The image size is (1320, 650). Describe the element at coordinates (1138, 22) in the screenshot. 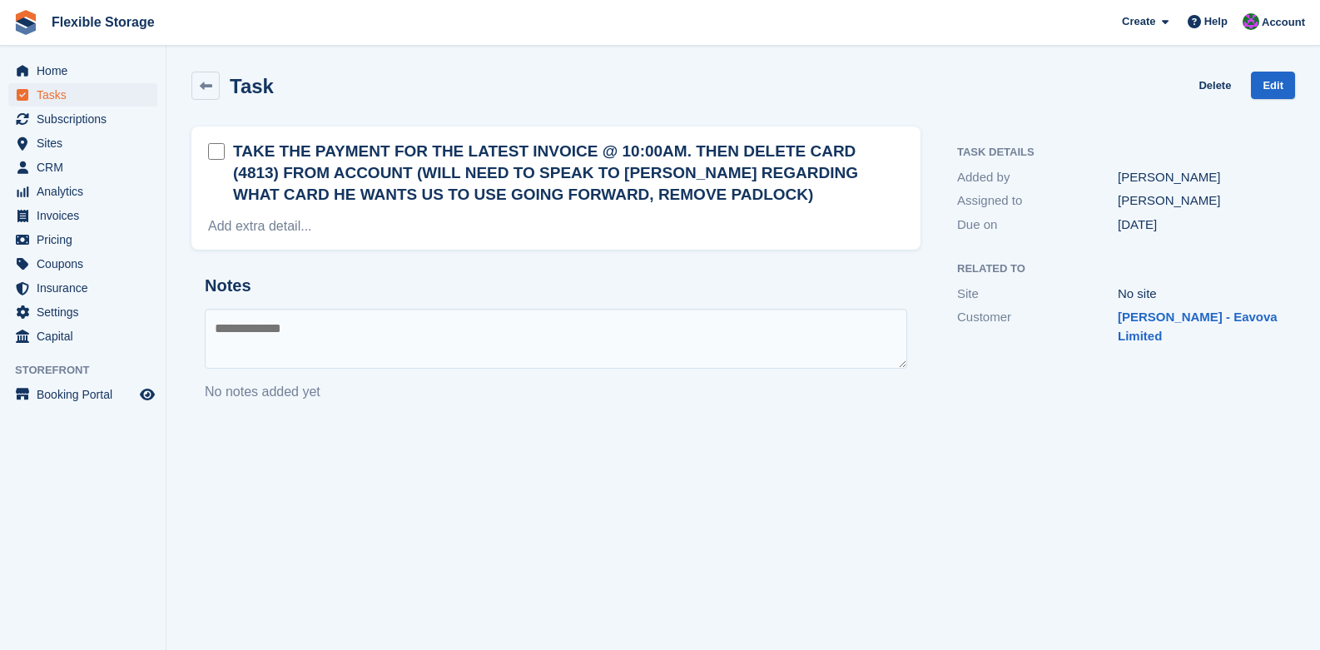

I see `span: Create` at that location.